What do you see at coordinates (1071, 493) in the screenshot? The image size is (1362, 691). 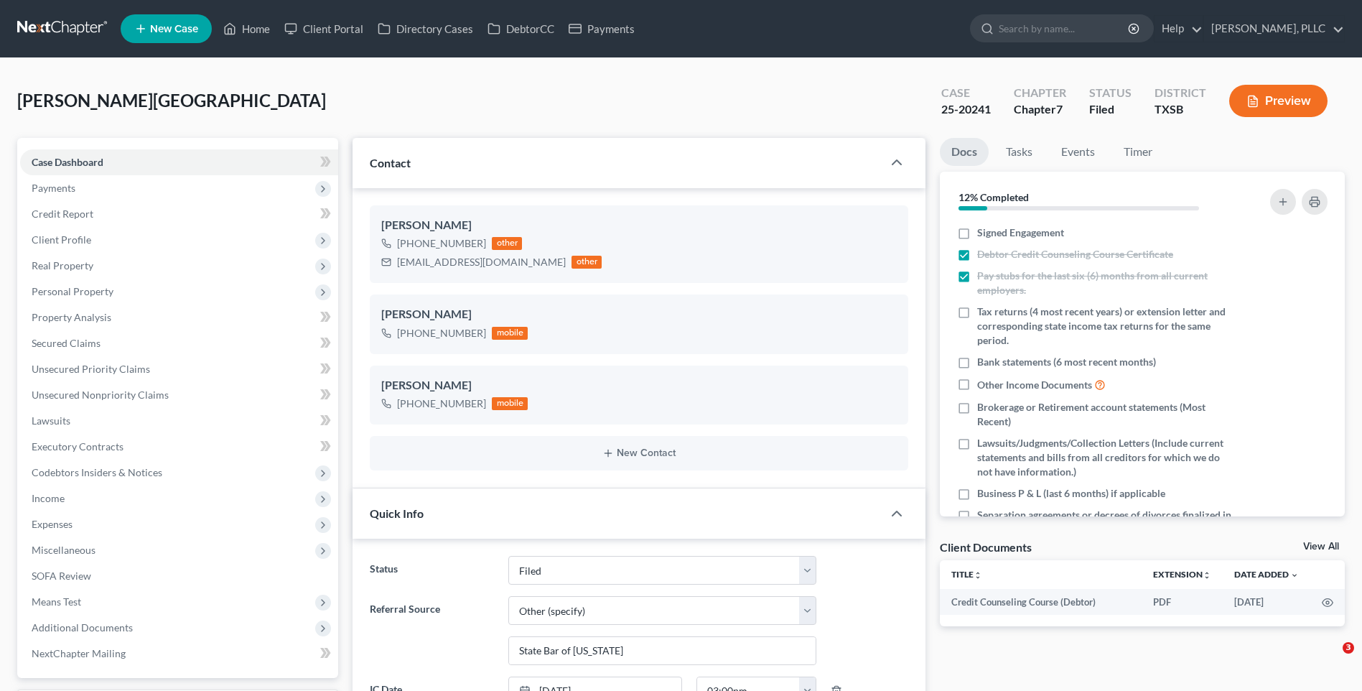 I see `span: Business P & L (last 6 months) if applicable` at bounding box center [1071, 493].